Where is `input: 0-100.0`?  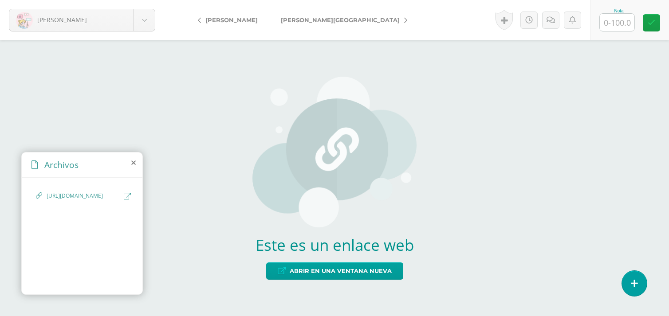
input: 0-100.0 is located at coordinates (617, 22).